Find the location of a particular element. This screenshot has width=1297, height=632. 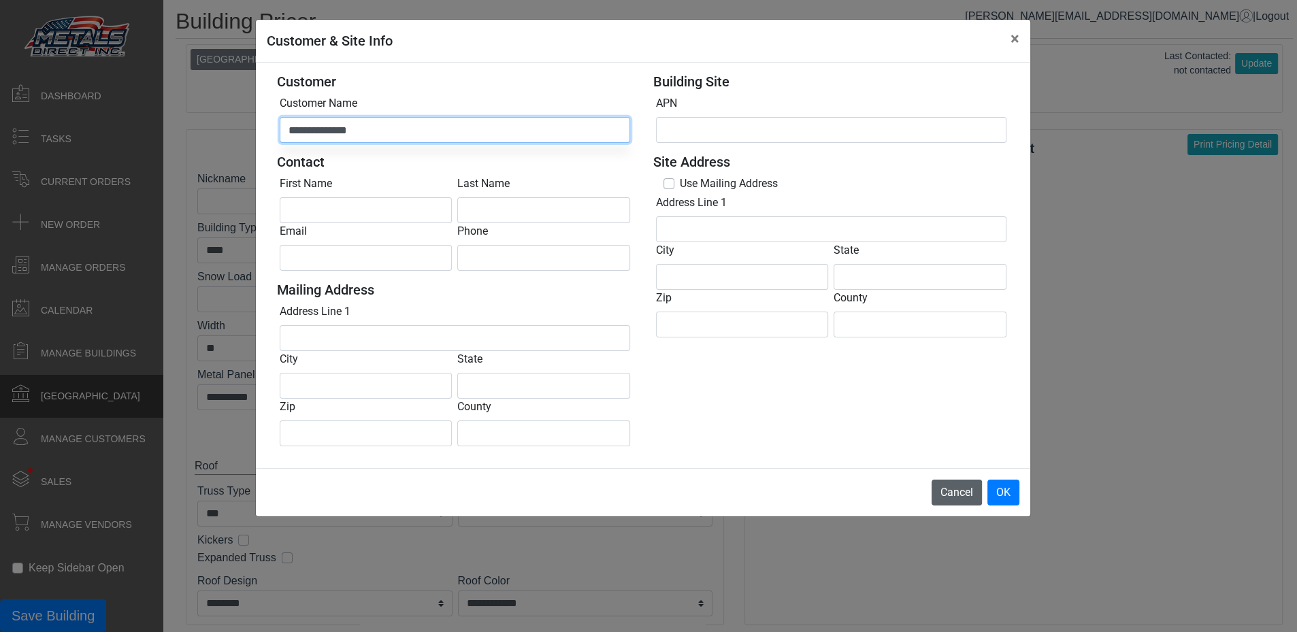

label: First Name is located at coordinates (305, 184).